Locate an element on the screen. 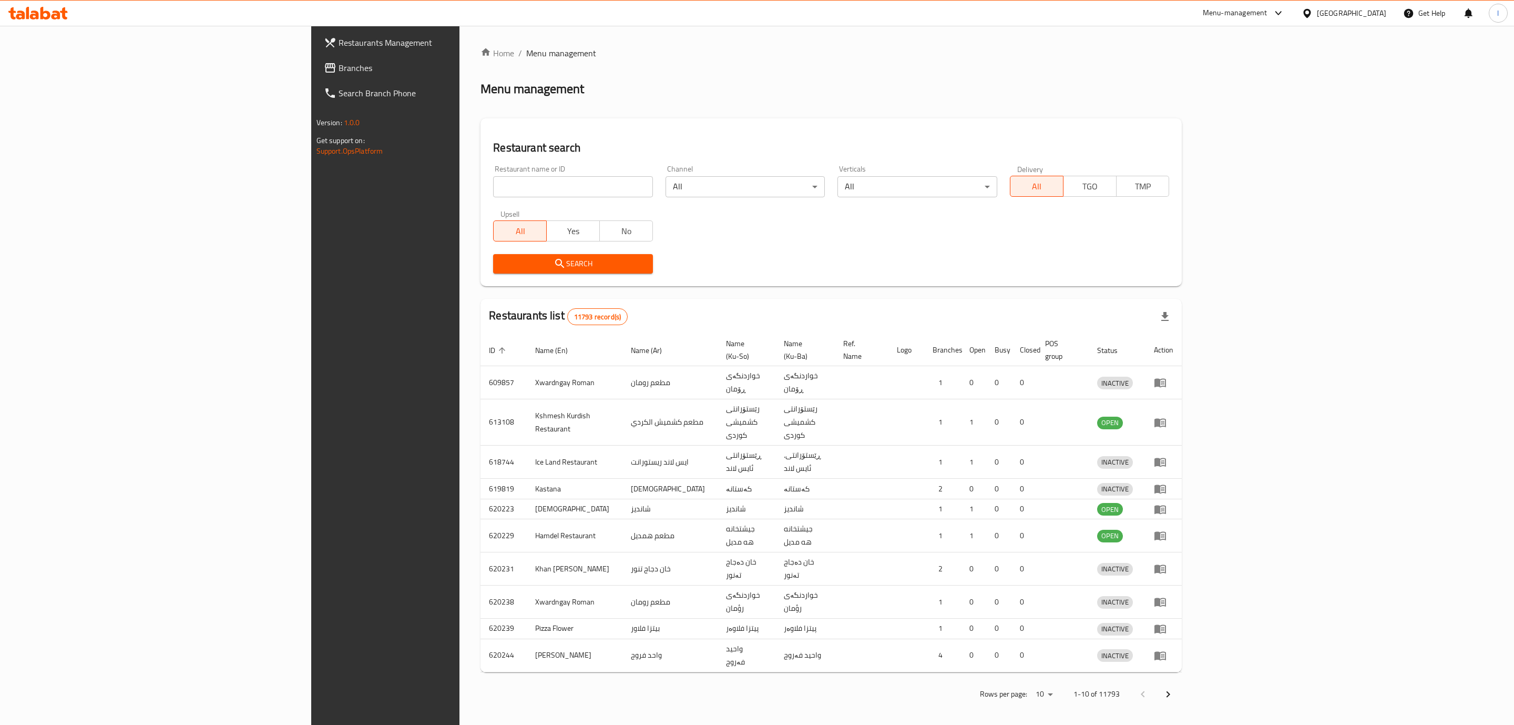  span: Status is located at coordinates (1114, 350).